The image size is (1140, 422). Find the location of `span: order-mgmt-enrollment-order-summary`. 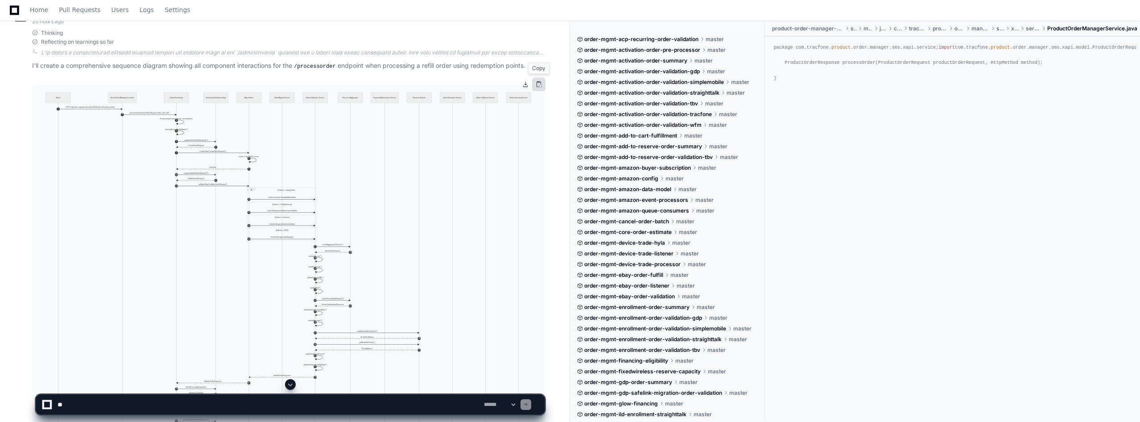

span: order-mgmt-enrollment-order-summary is located at coordinates (637, 307).